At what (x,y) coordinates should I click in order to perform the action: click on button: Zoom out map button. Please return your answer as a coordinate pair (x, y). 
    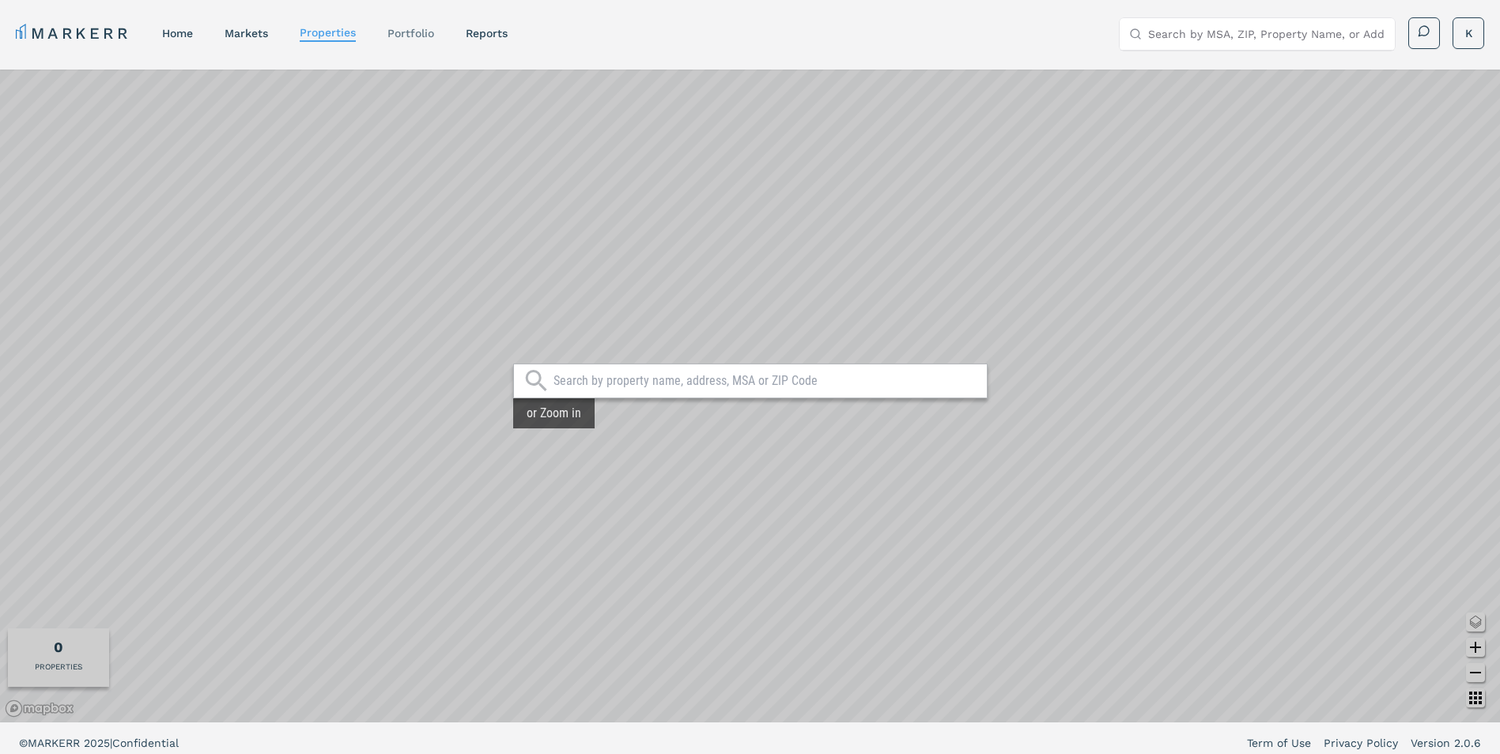
    Looking at the image, I should click on (1475, 673).